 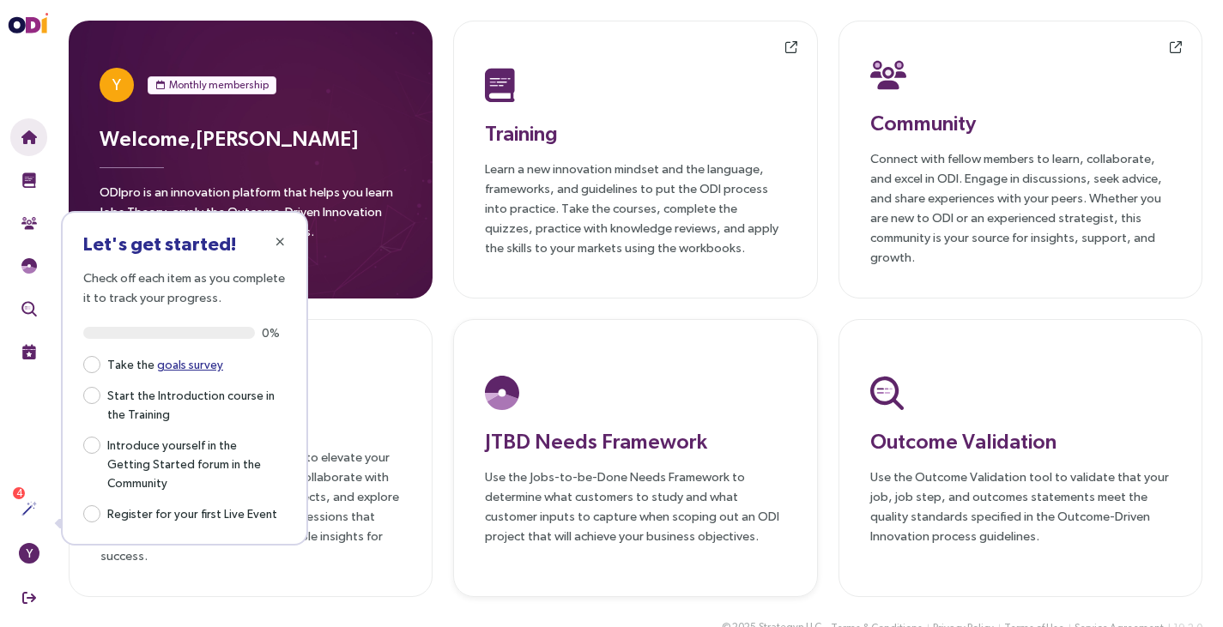 What do you see at coordinates (192, 513) in the screenshot?
I see `span: Register for your first Live Event` at bounding box center [192, 513].